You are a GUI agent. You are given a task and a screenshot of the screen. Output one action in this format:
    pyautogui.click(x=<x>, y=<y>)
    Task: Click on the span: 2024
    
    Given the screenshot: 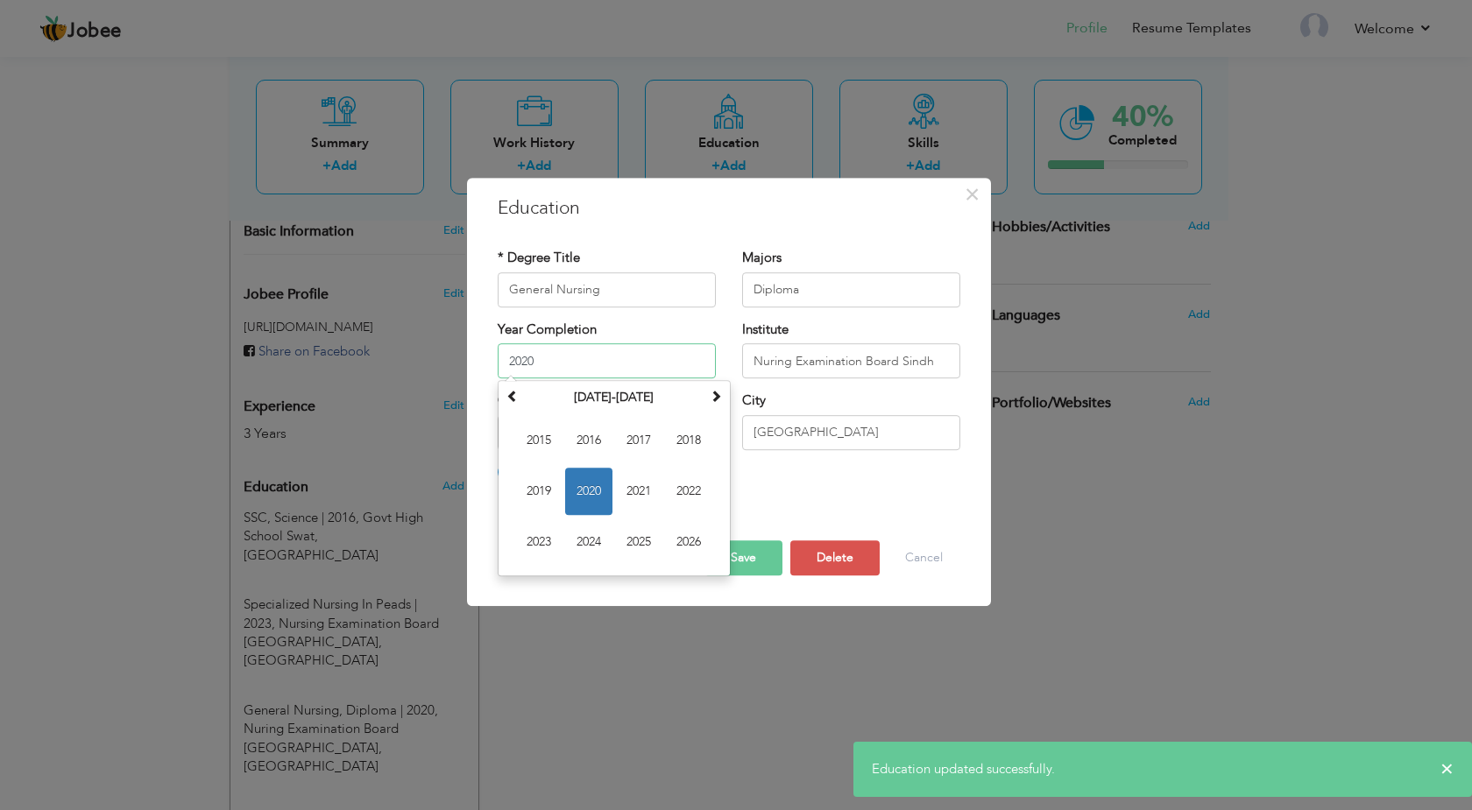 What is the action you would take?
    pyautogui.click(x=589, y=542)
    